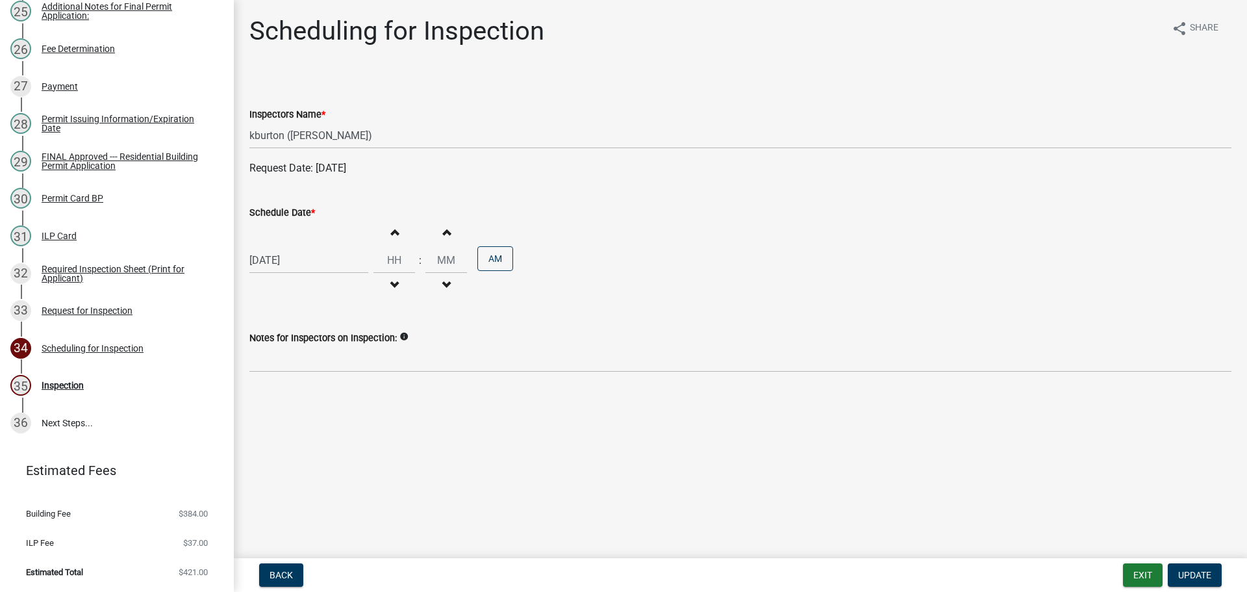  Describe the element at coordinates (72, 198) in the screenshot. I see `div: Permit Card BP` at that location.